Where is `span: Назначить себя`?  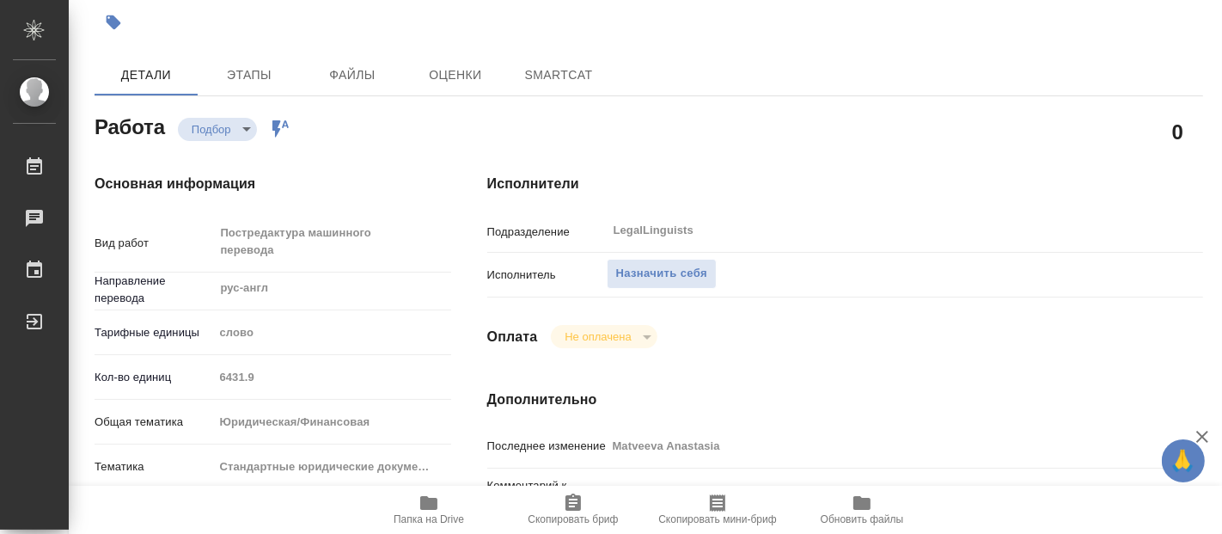
span: Назначить себя is located at coordinates (662, 273).